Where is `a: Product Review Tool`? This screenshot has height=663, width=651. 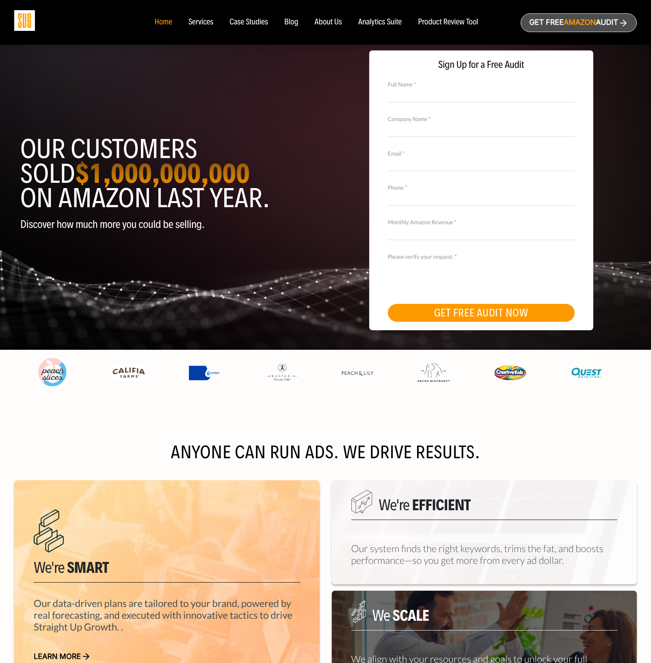
a: Product Review Tool is located at coordinates (448, 22).